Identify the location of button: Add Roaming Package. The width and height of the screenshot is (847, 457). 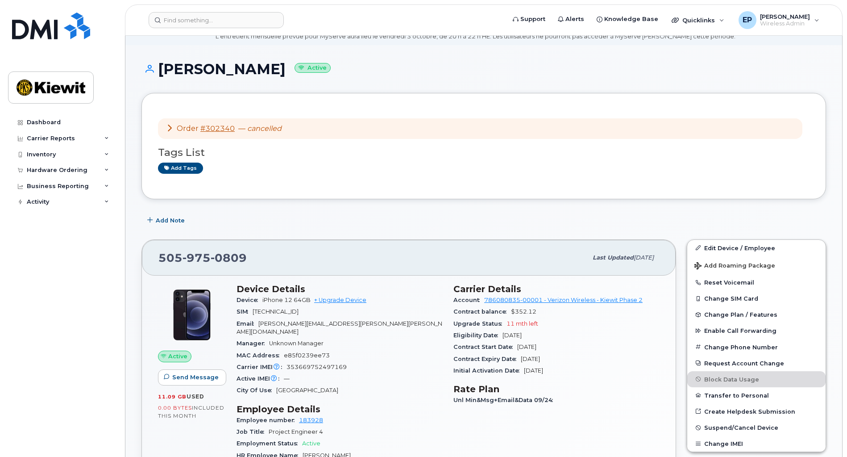
(757, 265).